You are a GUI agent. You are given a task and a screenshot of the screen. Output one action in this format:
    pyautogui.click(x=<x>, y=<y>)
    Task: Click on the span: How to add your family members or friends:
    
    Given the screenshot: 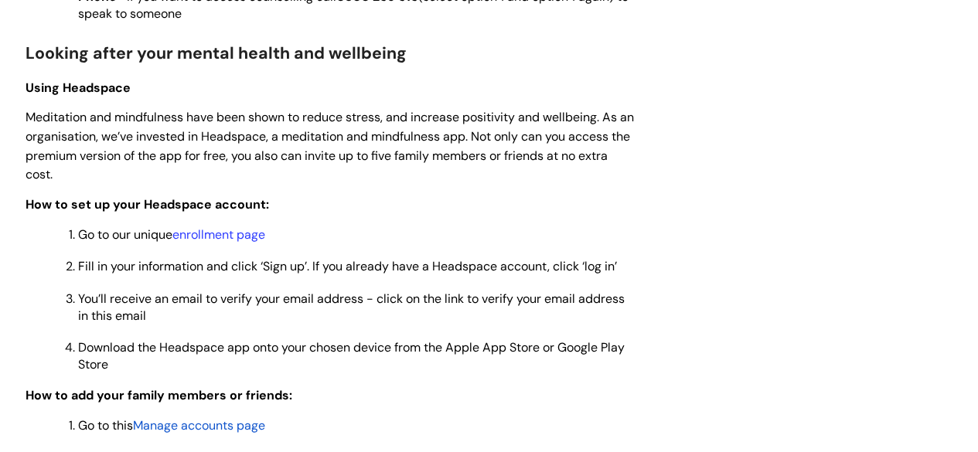 What is the action you would take?
    pyautogui.click(x=159, y=394)
    